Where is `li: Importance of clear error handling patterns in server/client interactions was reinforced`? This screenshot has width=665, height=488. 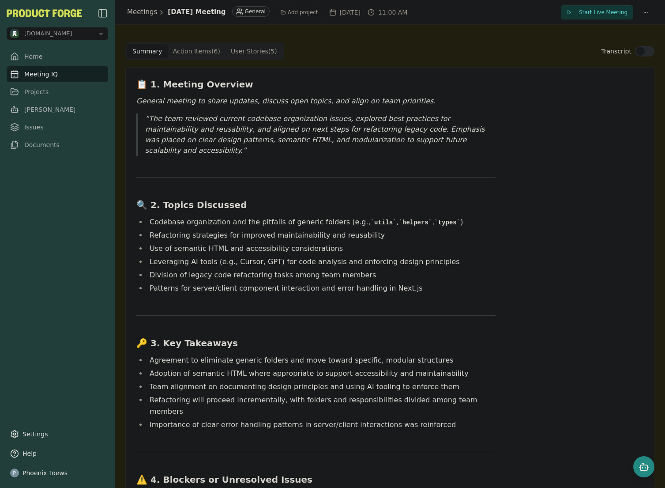 li: Importance of clear error handling patterns in server/client interactions was reinforced is located at coordinates (321, 425).